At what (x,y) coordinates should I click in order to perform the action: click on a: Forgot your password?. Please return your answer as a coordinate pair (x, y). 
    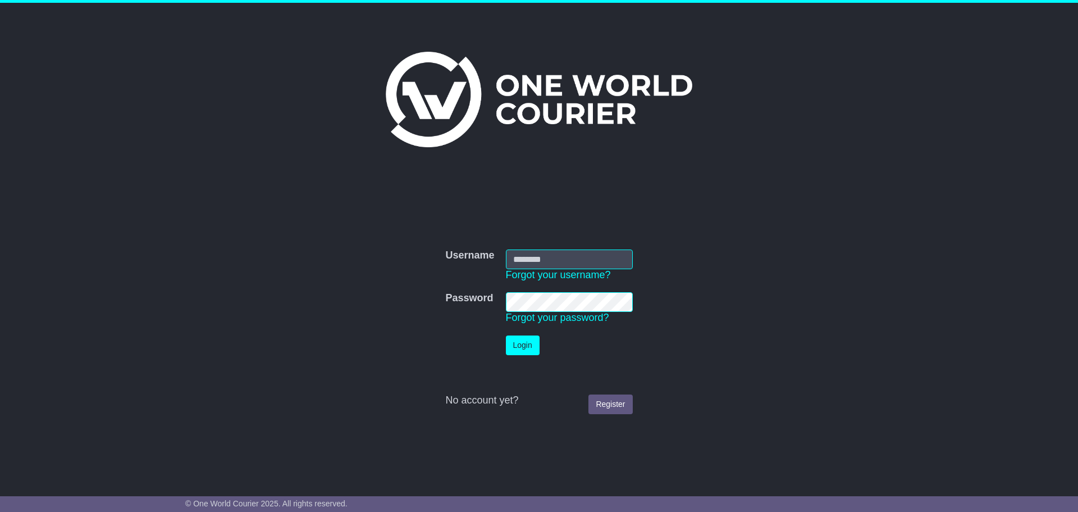
    Looking at the image, I should click on (558, 317).